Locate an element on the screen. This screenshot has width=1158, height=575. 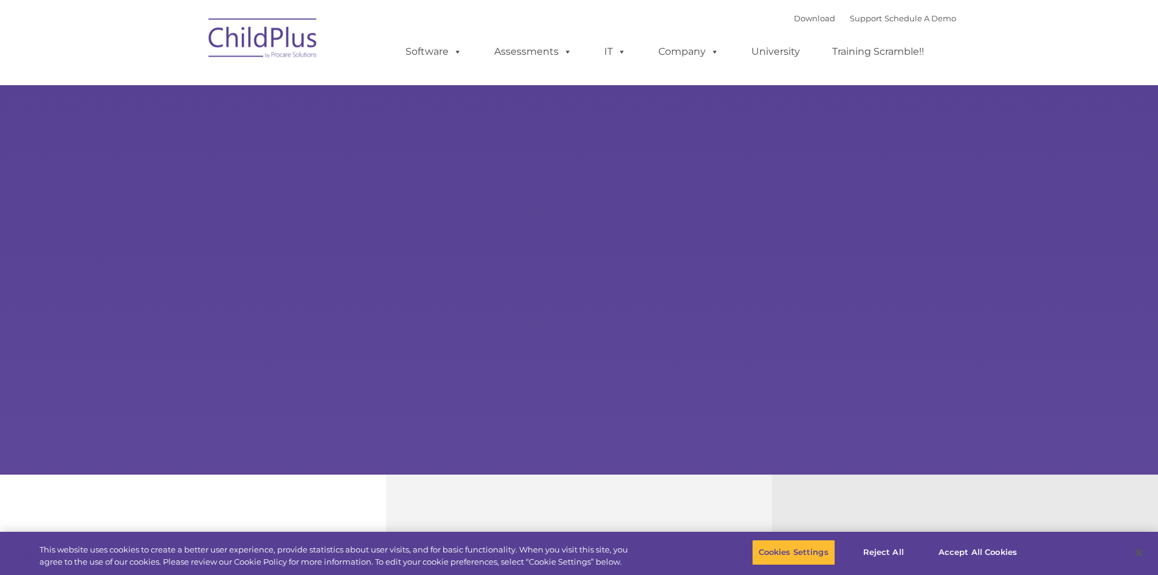
a: Download is located at coordinates (815, 18).